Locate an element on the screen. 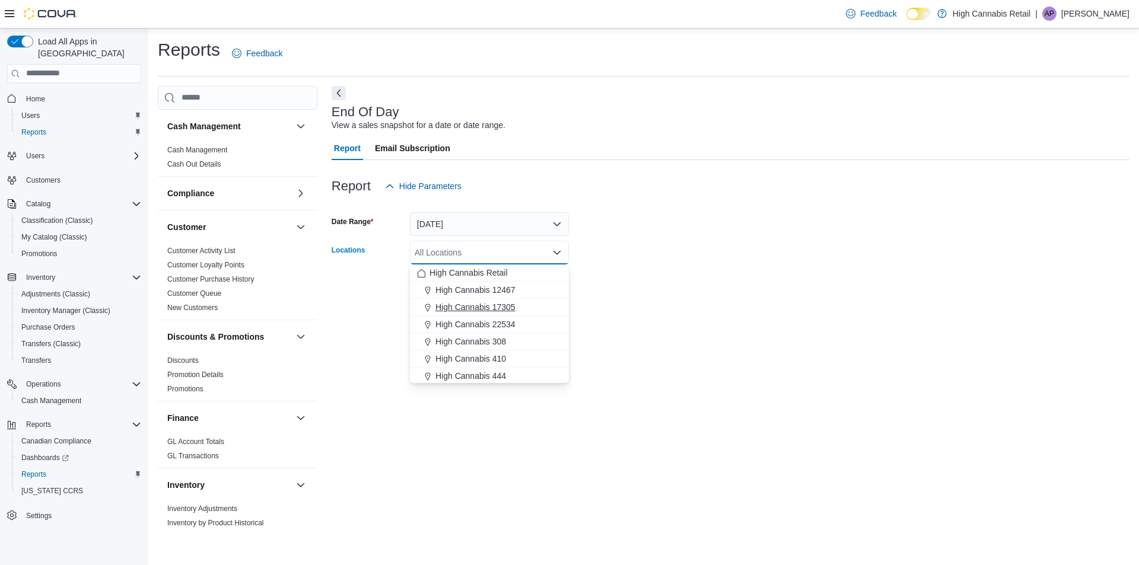 Image resolution: width=1139 pixels, height=565 pixels. button: Next is located at coordinates (339, 93).